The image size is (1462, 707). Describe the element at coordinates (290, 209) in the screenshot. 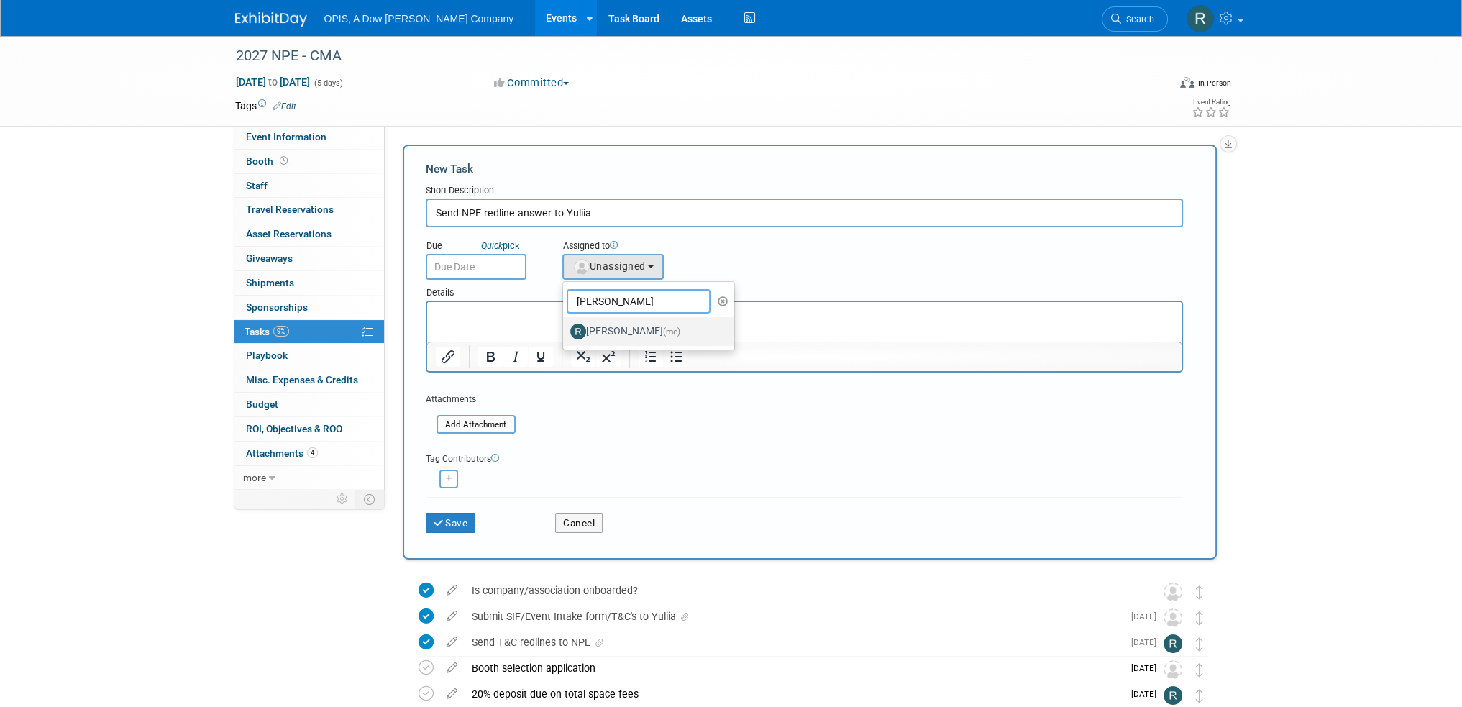

I see `span: Travel Reservations` at that location.